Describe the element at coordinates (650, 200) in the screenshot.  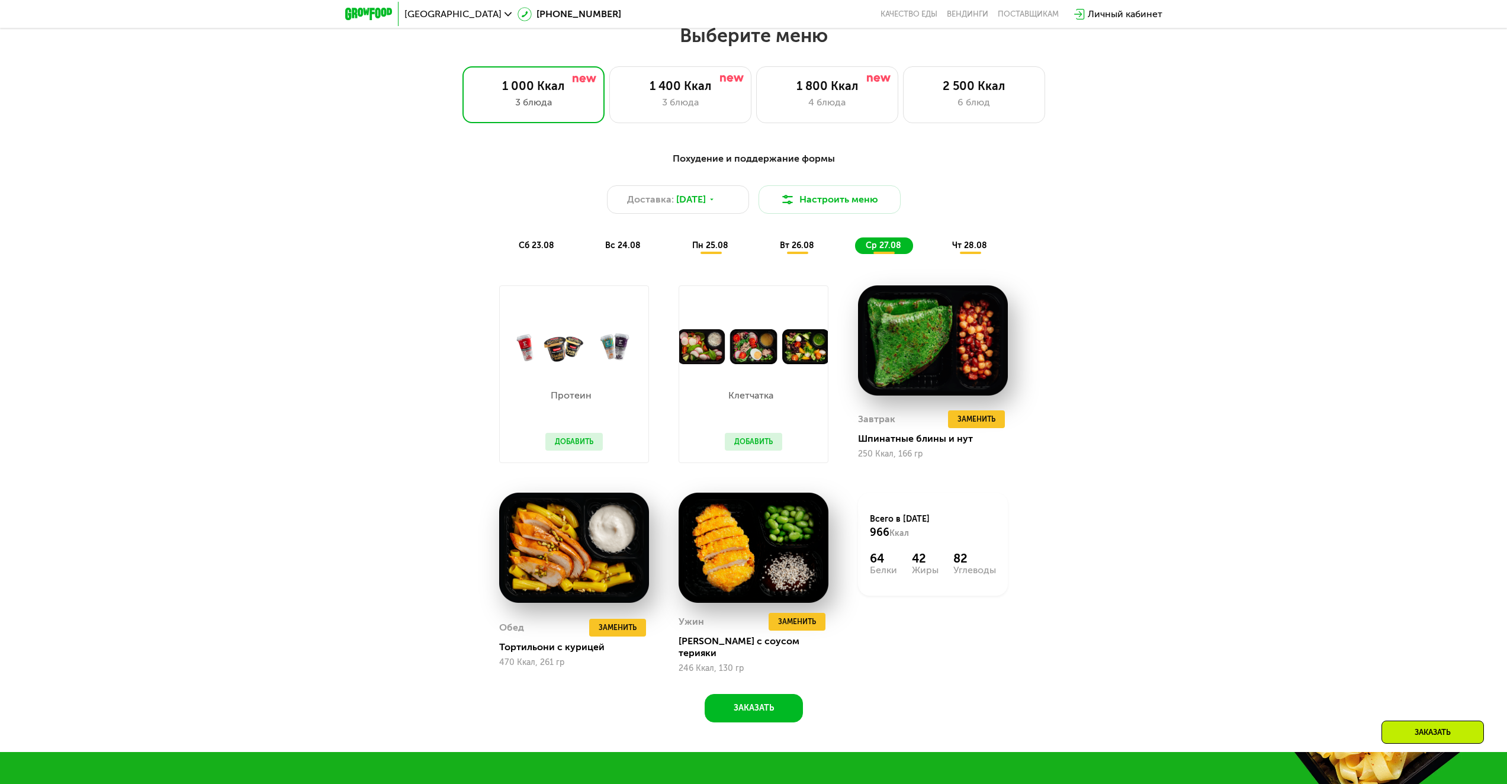
I see `span: Доставка:` at that location.